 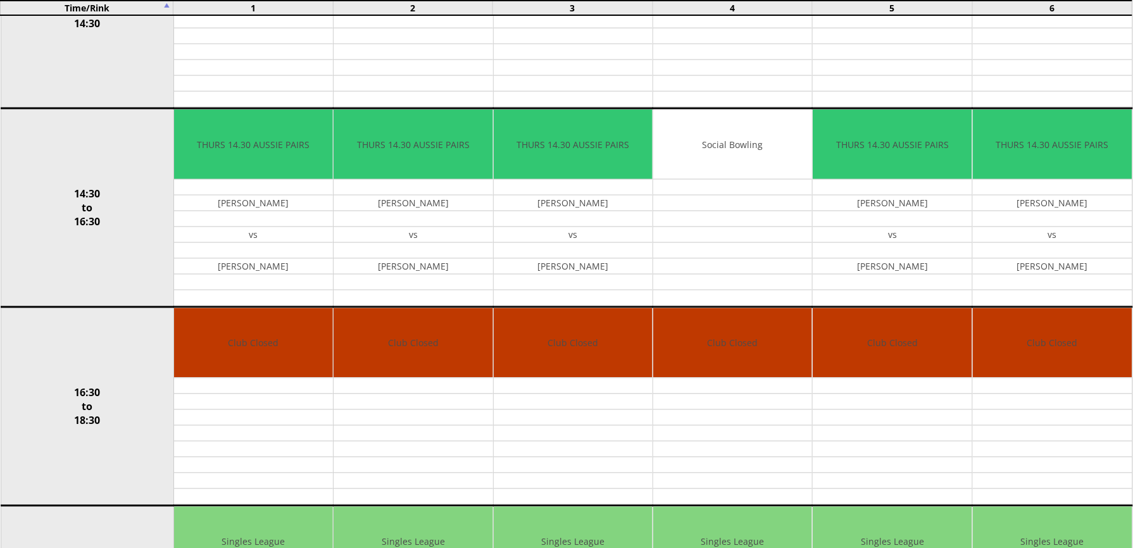 I want to click on td: Social Bowling, so click(x=733, y=144).